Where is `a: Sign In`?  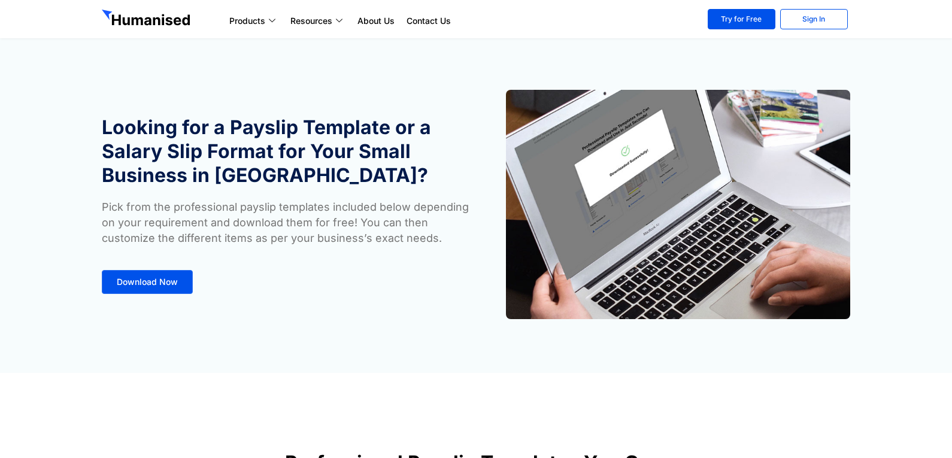
a: Sign In is located at coordinates (814, 19).